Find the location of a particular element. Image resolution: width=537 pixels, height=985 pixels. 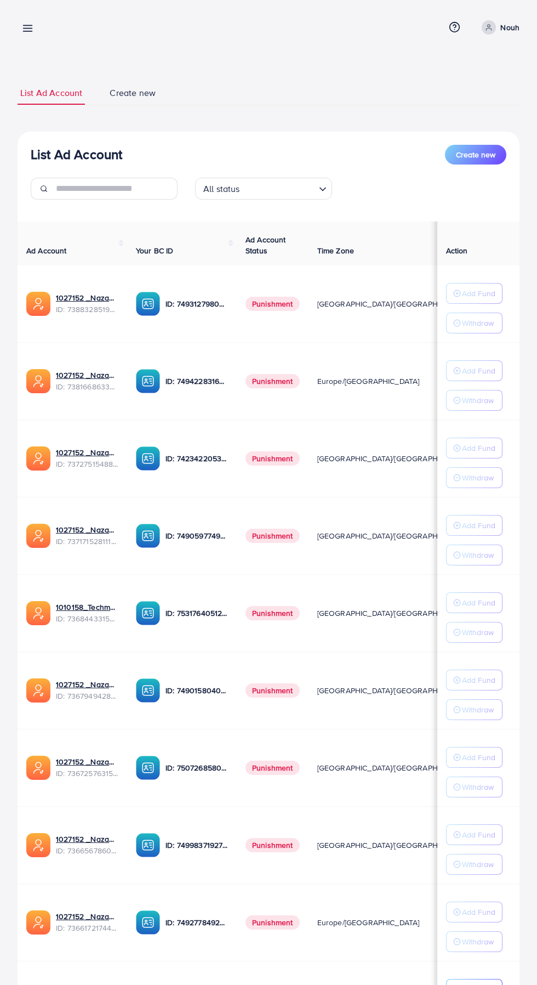

div: <span class='underline'>1027152 _Nazaagency_003</span></br>7367949428067450896 is located at coordinates (87, 690).